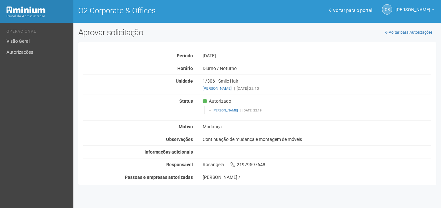 The width and height of the screenshot is (441, 208). Describe the element at coordinates (26, 10) in the screenshot. I see `img: Minium` at that location.